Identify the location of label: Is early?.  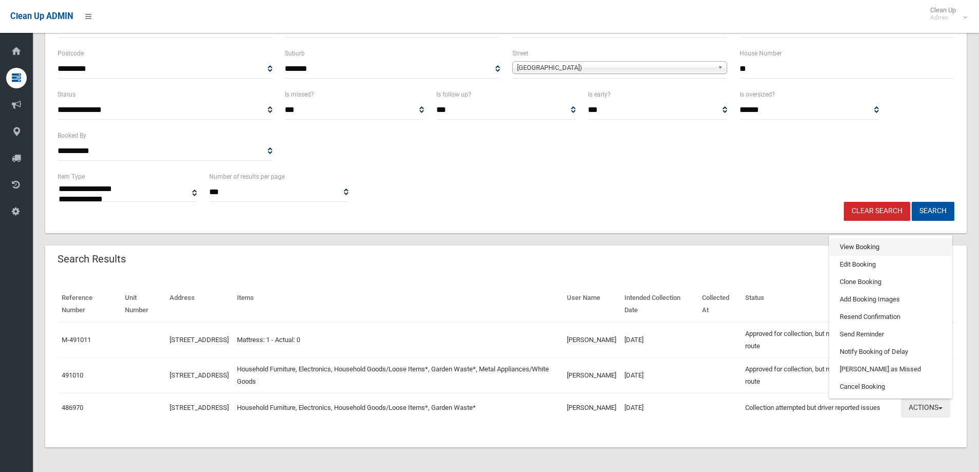
(599, 95).